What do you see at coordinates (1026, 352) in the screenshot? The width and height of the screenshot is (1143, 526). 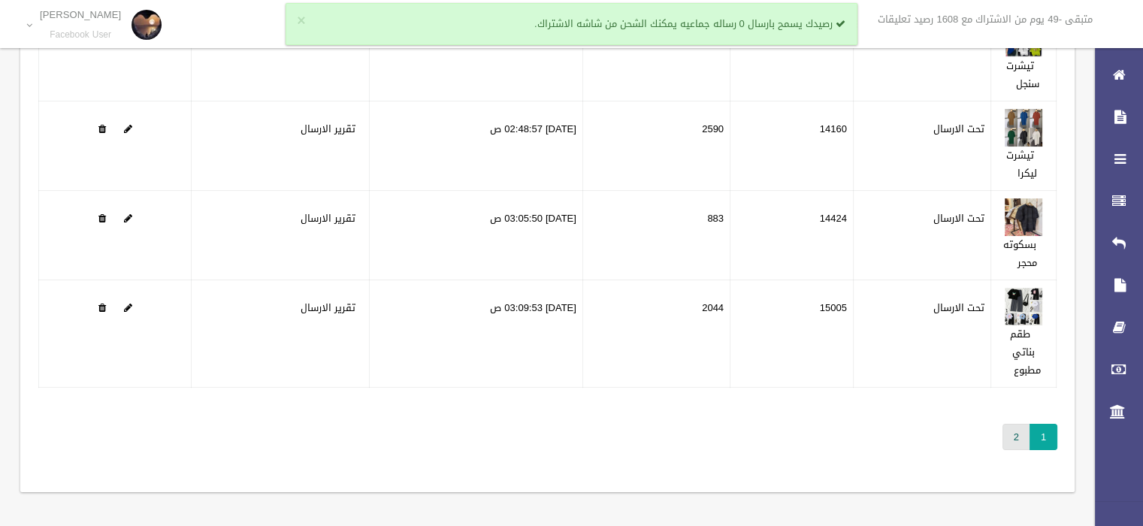 I see `a: طقم بناتي مطبوع` at bounding box center [1026, 352].